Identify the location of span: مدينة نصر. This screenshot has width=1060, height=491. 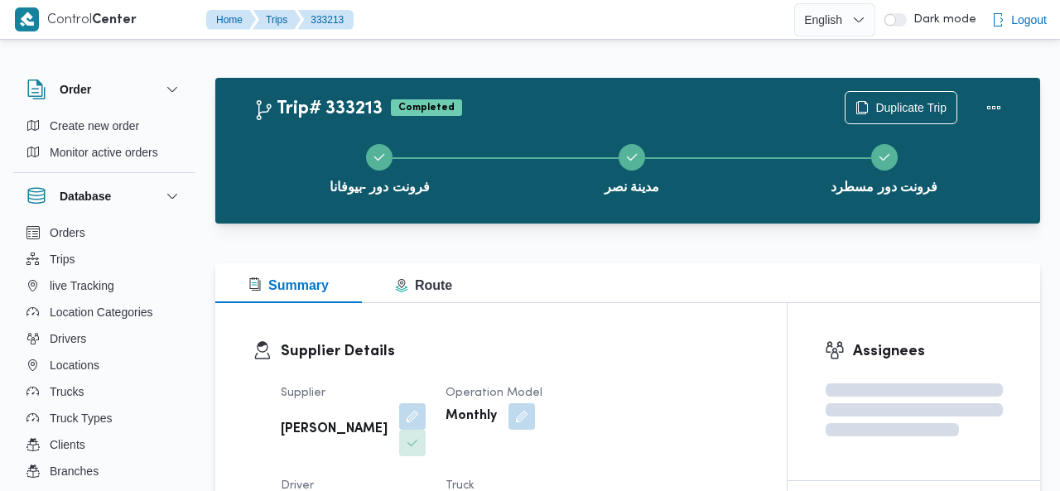
(632, 187).